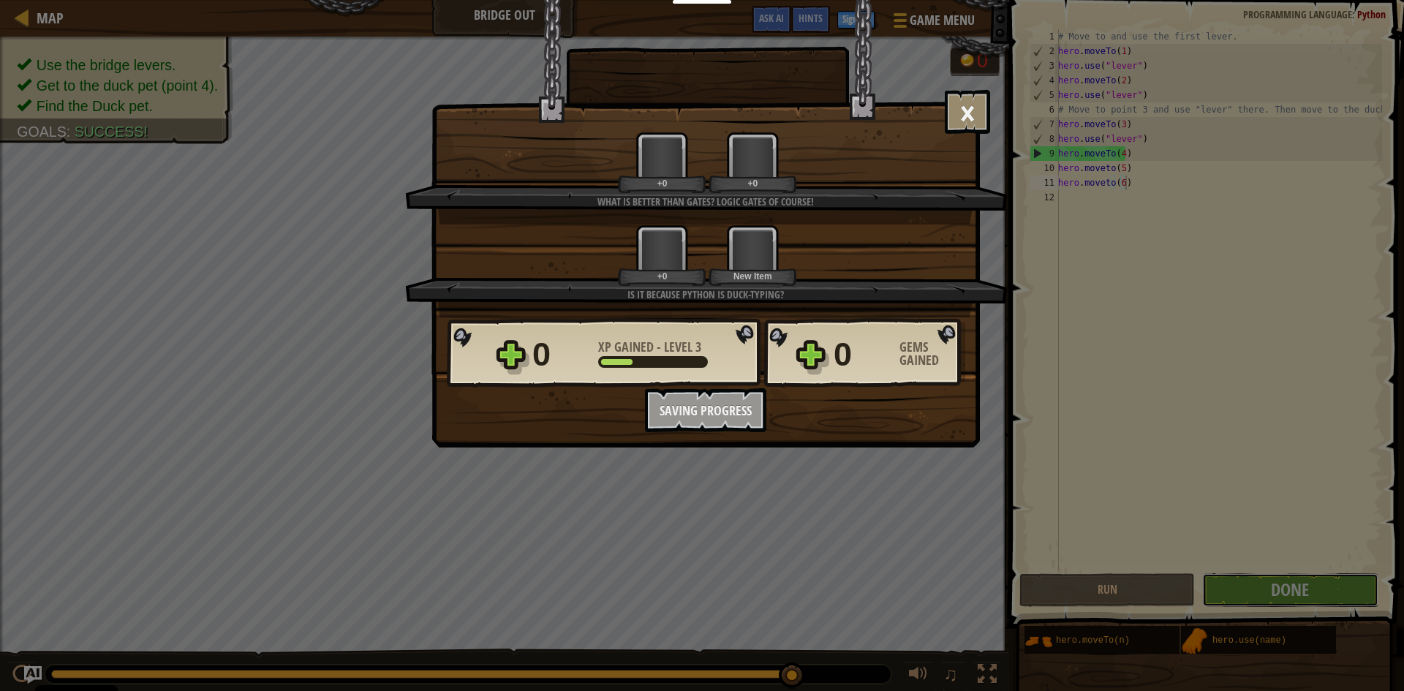 This screenshot has height=691, width=1404. I want to click on span: 3, so click(698, 347).